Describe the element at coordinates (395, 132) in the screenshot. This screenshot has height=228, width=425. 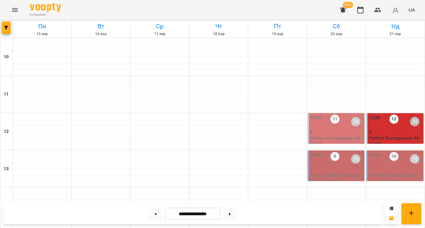
I see `p: 5` at that location.